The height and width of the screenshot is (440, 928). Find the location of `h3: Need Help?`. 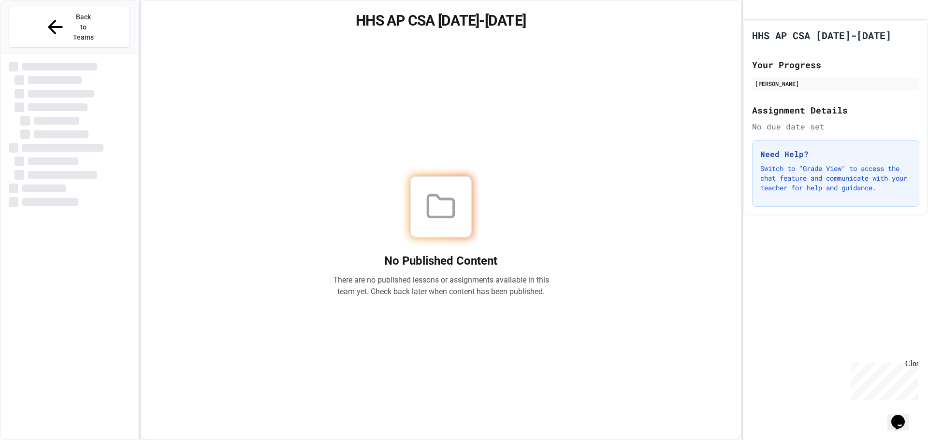

h3: Need Help? is located at coordinates (835, 154).